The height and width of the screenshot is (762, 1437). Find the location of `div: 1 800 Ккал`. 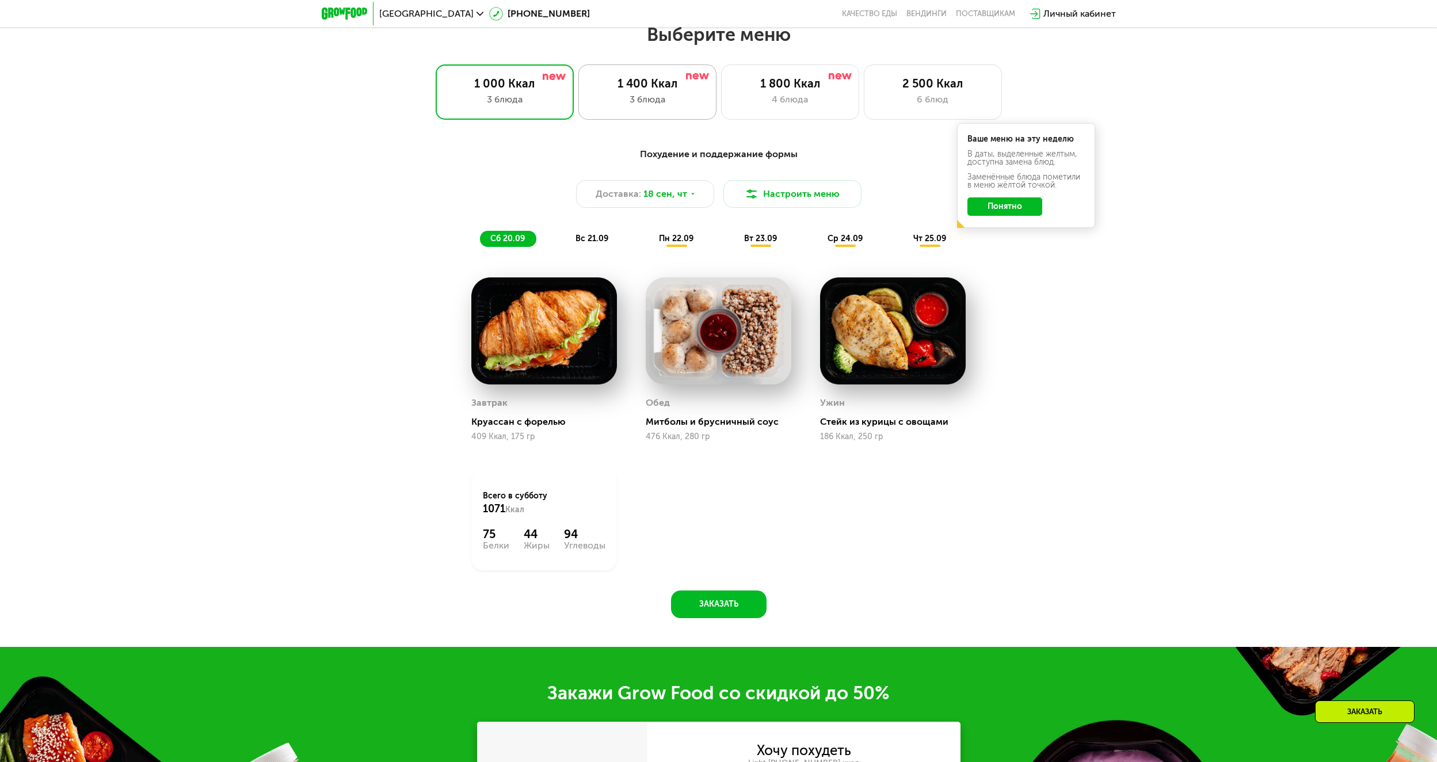

div: 1 800 Ккал is located at coordinates (790, 83).